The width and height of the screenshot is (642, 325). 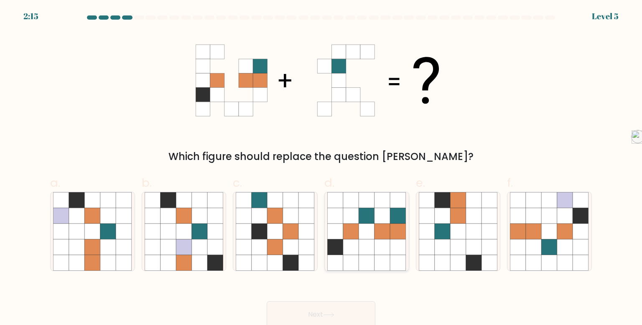 What do you see at coordinates (510, 183) in the screenshot?
I see `span: f.` at bounding box center [510, 183].